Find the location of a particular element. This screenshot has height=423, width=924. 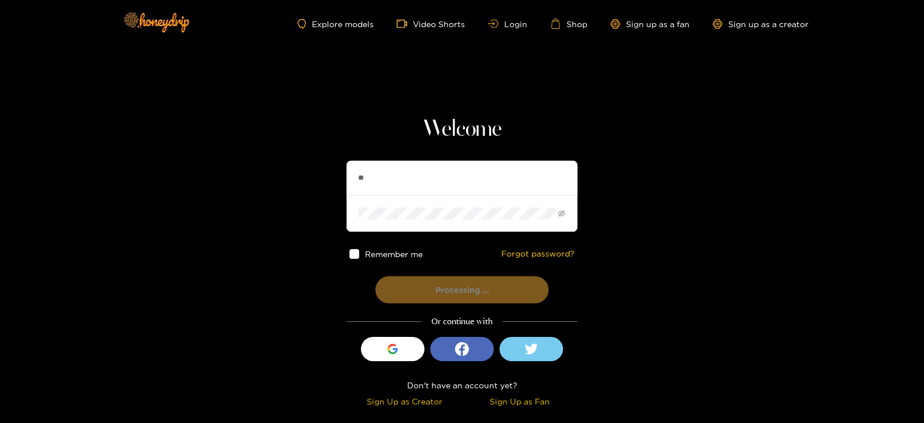

div: Don't have an account yet? is located at coordinates (462, 385).